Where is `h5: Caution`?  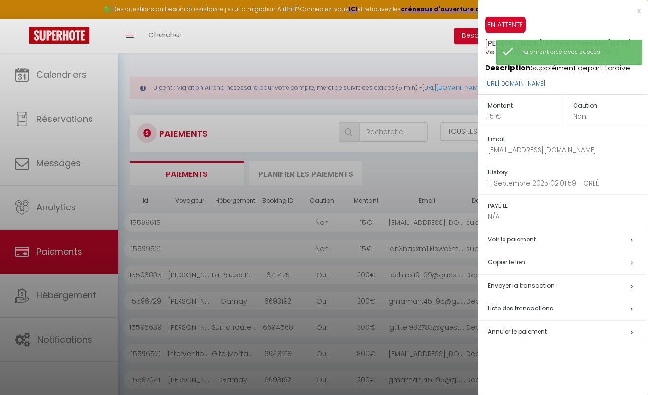 h5: Caution is located at coordinates (610, 106).